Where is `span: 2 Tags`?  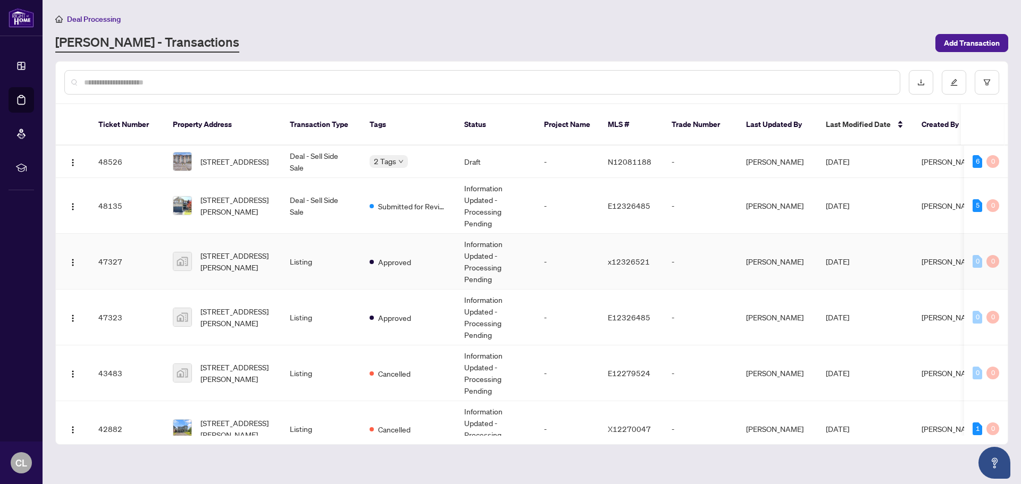
span: 2 Tags is located at coordinates (385, 161).